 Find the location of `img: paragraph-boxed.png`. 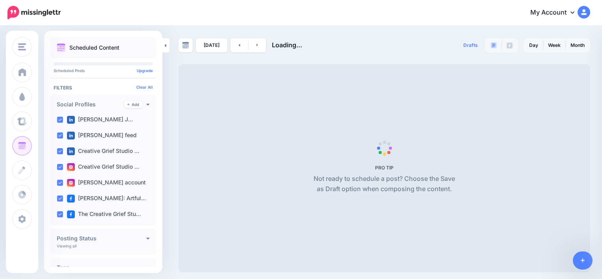

img: paragraph-boxed.png is located at coordinates (494, 45).